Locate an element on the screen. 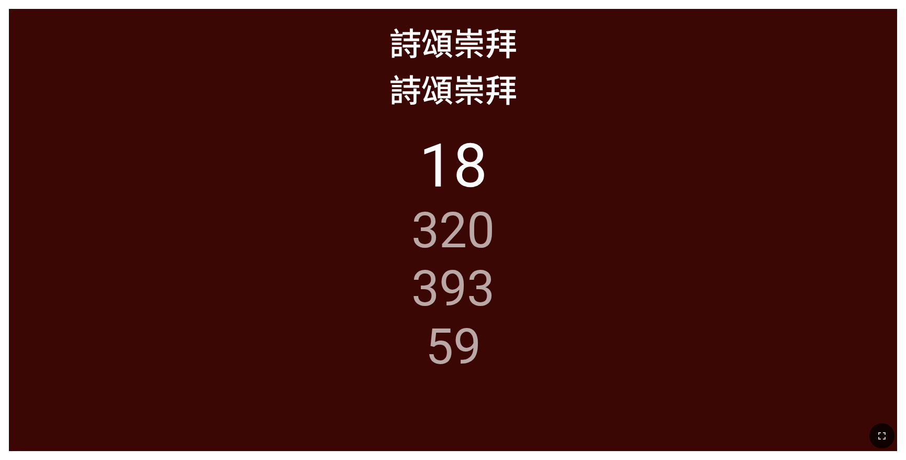 Image resolution: width=906 pixels, height=460 pixels. li: 320 is located at coordinates (453, 230).